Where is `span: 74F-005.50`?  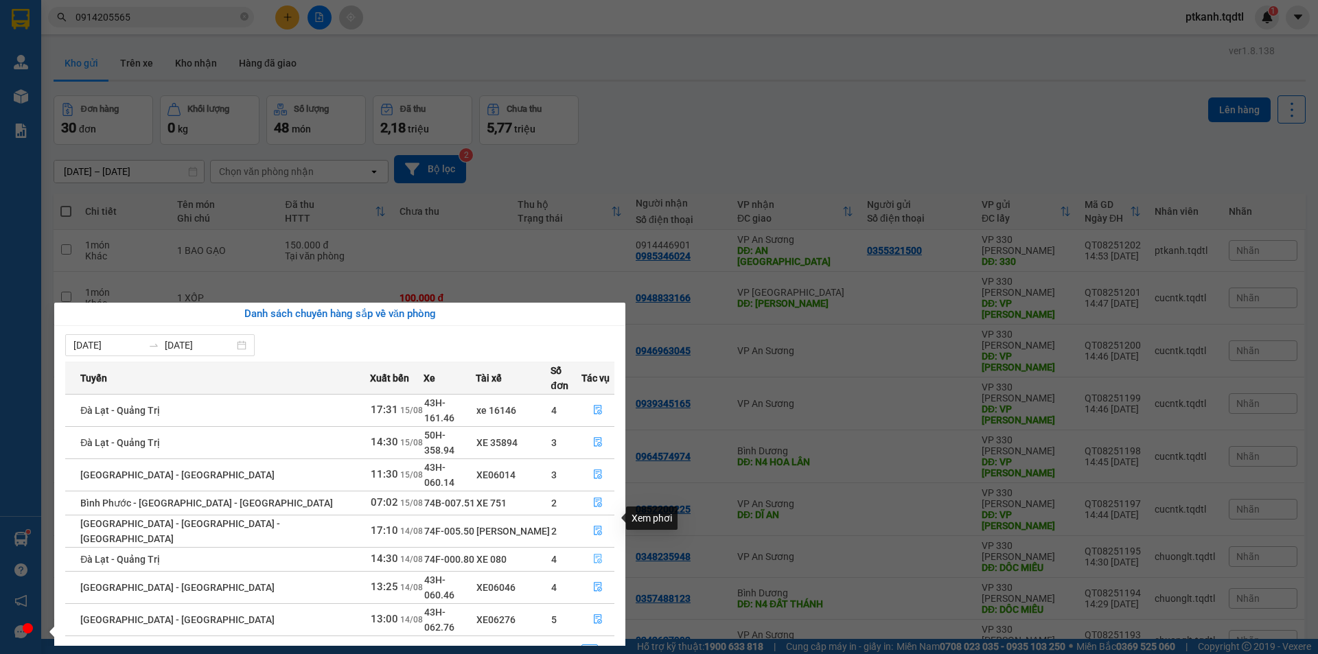 span: 74F-005.50 is located at coordinates (449, 532).